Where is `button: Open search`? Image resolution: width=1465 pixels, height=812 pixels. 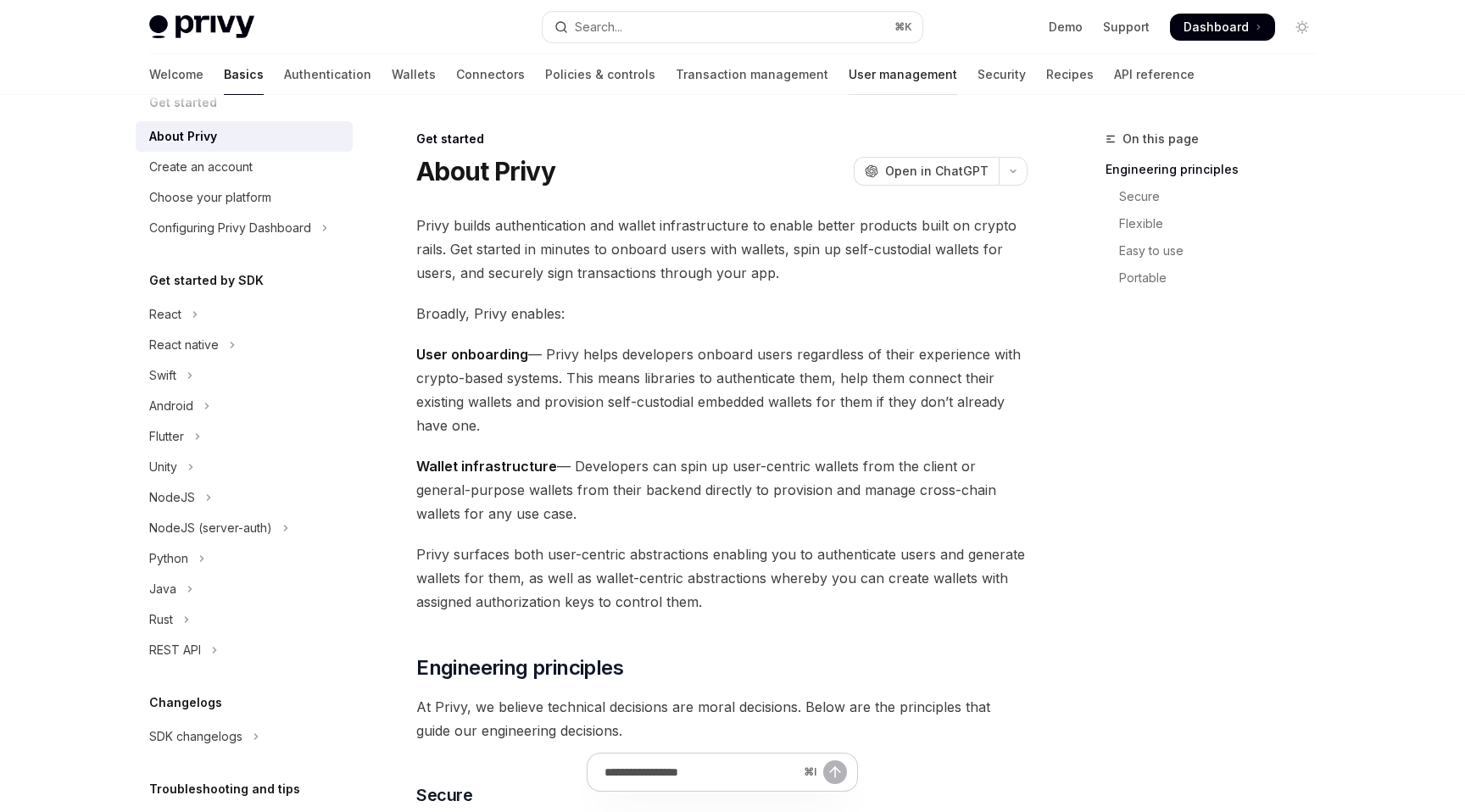 button: Open search is located at coordinates (732, 27).